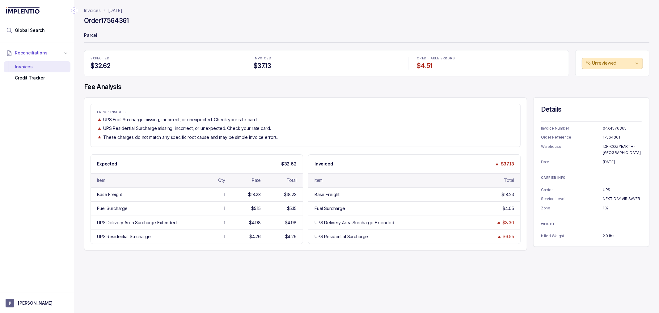  What do you see at coordinates (37, 72) in the screenshot?
I see `div: Reconciliations` at bounding box center [37, 72].